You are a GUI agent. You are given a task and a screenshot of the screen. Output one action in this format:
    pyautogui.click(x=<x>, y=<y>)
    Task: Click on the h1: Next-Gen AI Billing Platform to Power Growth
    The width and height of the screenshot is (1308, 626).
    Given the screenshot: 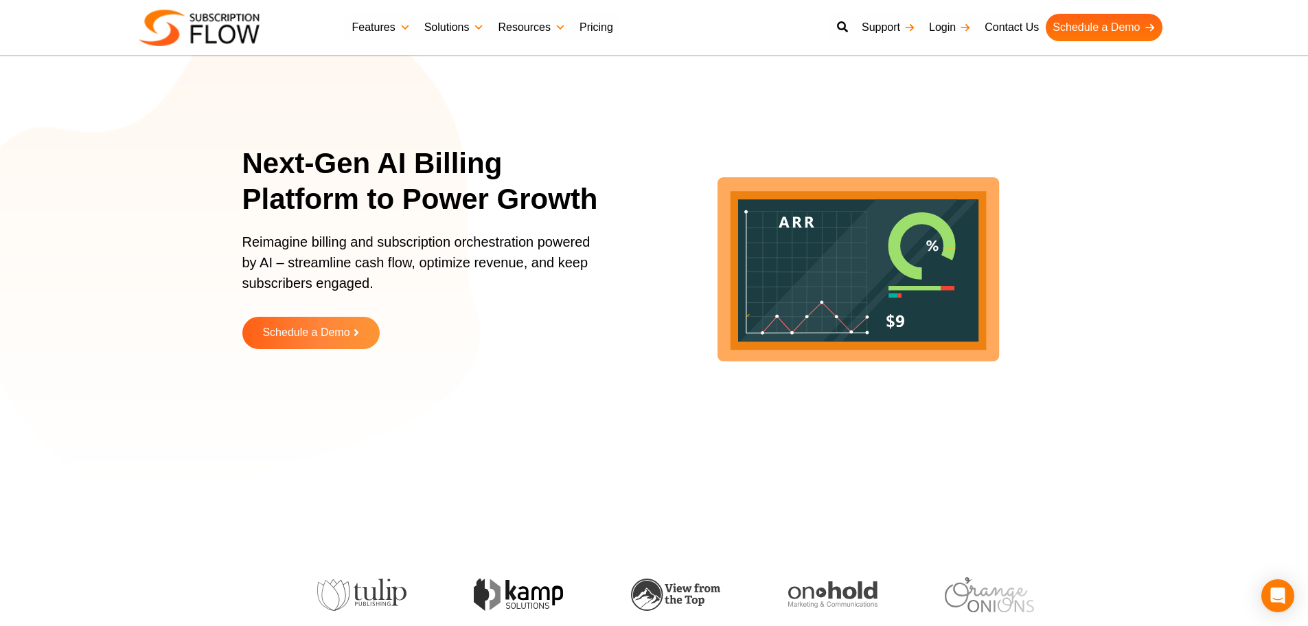 What is the action you would take?
    pyautogui.click(x=429, y=181)
    